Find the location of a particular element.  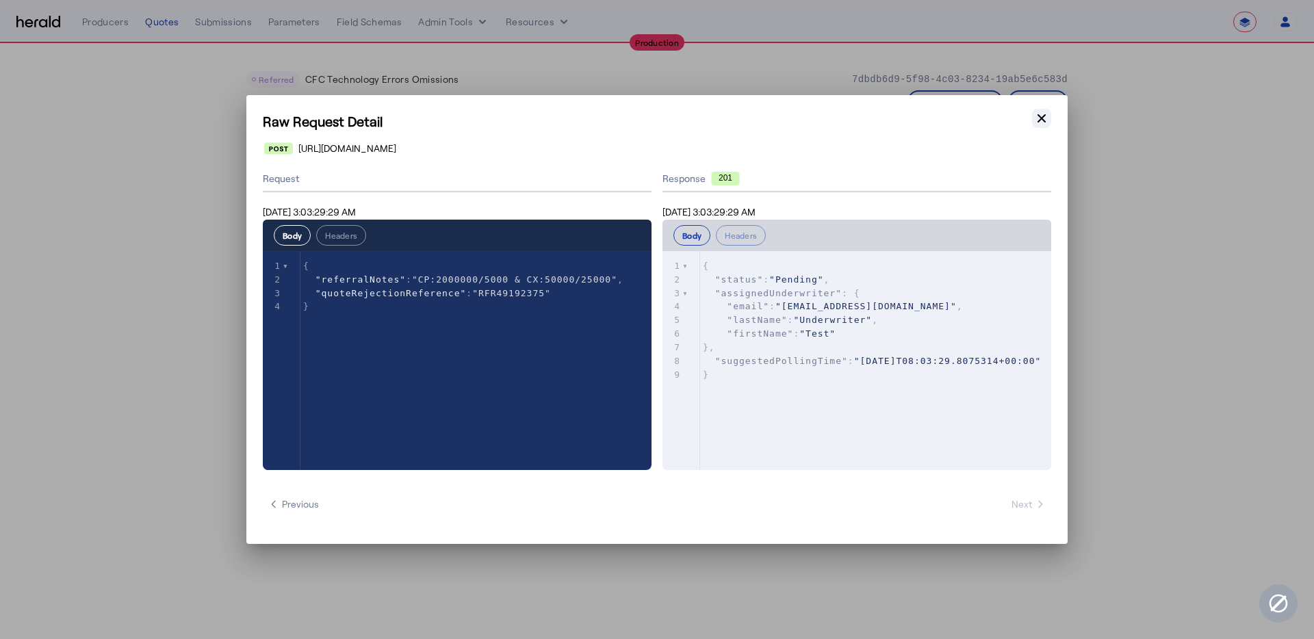

span: "Underwriter" is located at coordinates (832, 319).